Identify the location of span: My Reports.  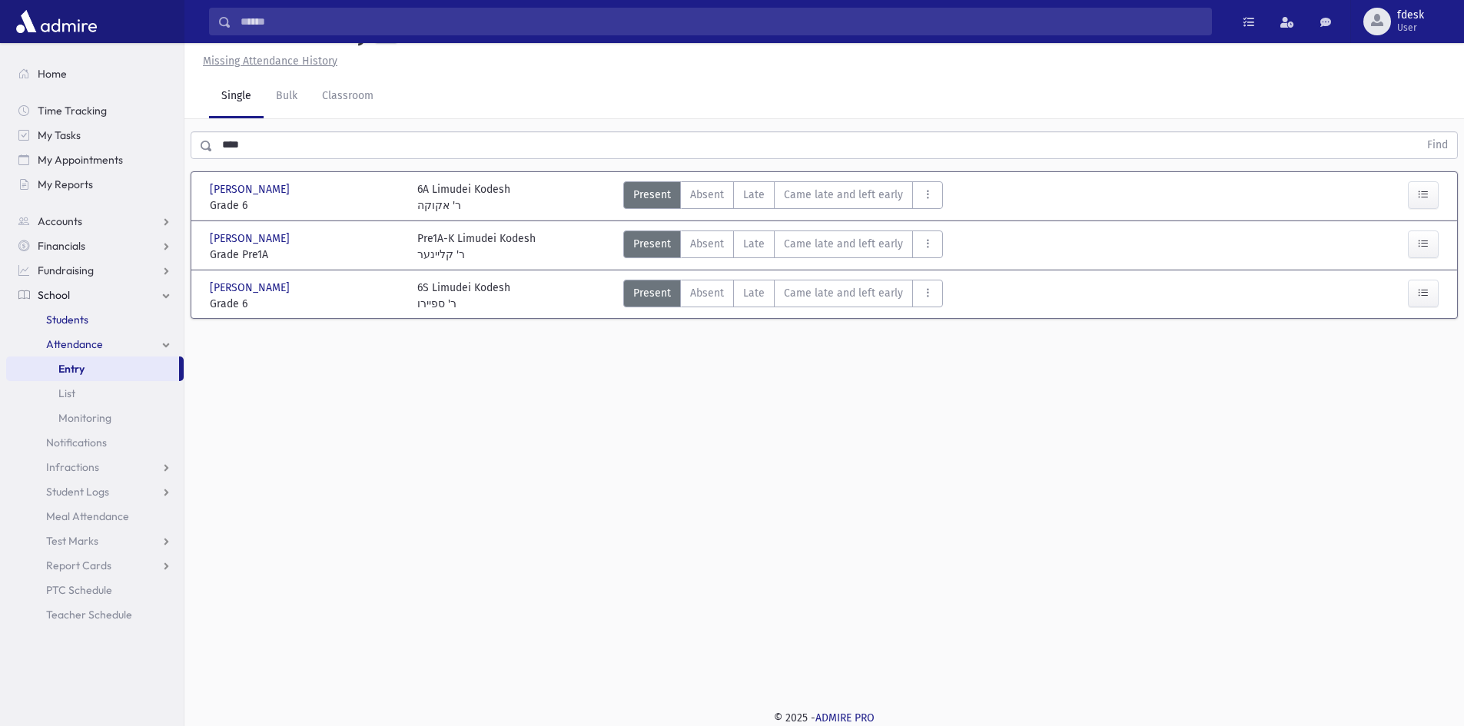
(65, 184).